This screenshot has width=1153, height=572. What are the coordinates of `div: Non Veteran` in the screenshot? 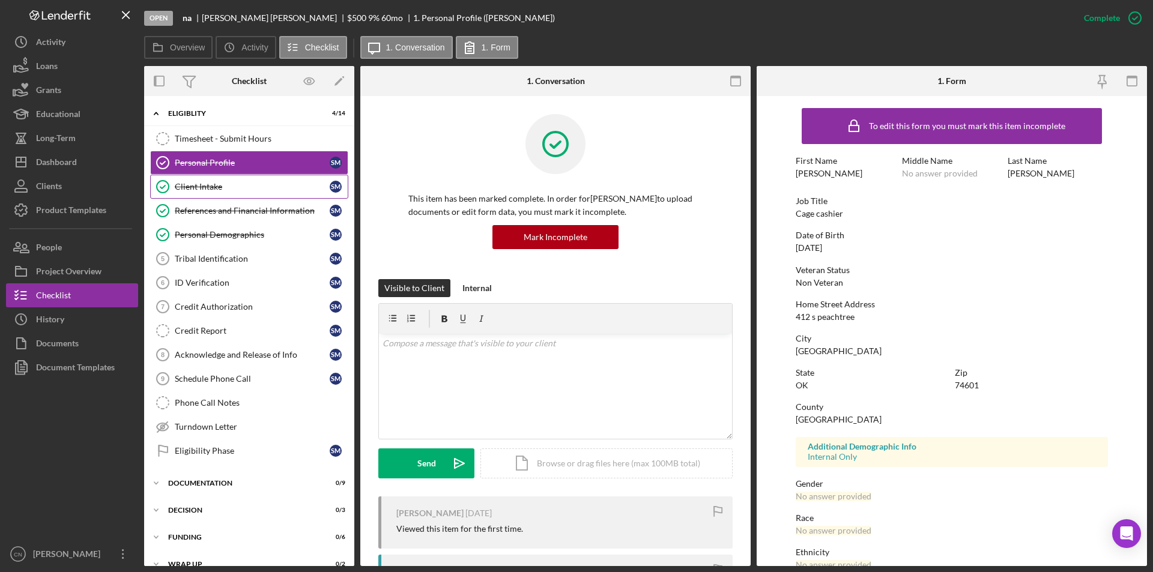 It's located at (819, 283).